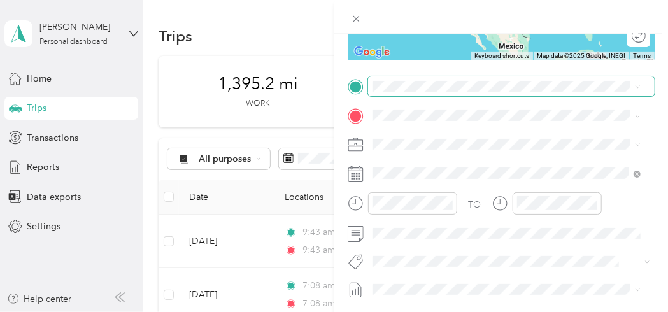 Image resolution: width=668 pixels, height=312 pixels. What do you see at coordinates (502, 56) in the screenshot?
I see `button: Keyboard shortcuts` at bounding box center [502, 56].